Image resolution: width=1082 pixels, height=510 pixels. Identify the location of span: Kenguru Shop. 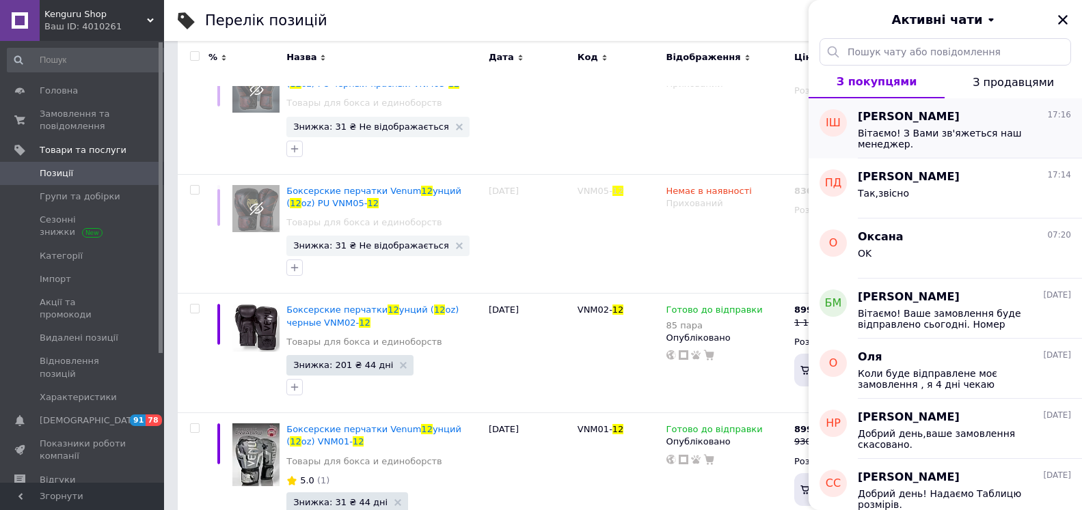
(96, 14).